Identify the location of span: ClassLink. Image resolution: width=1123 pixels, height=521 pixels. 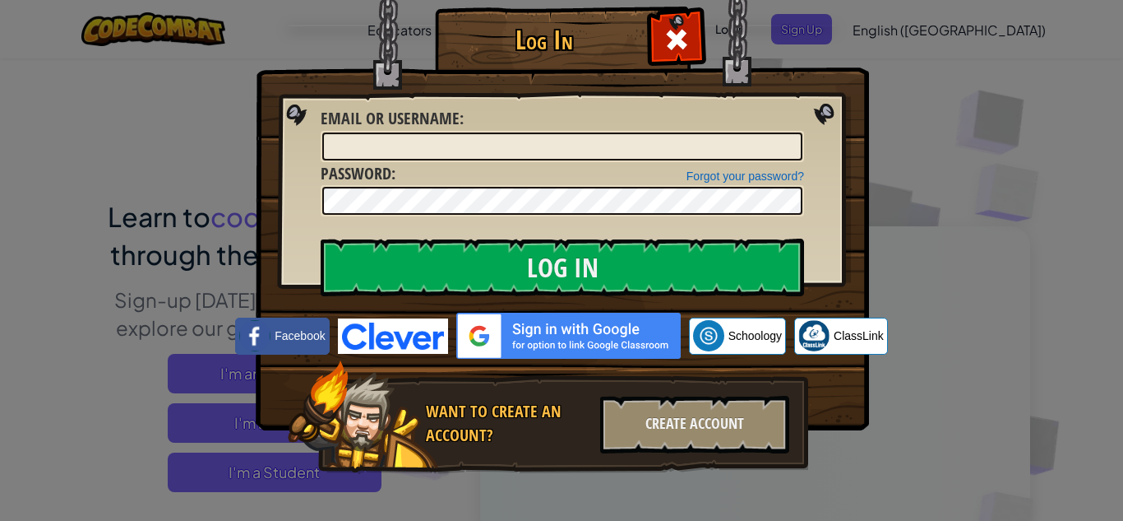
(859, 336).